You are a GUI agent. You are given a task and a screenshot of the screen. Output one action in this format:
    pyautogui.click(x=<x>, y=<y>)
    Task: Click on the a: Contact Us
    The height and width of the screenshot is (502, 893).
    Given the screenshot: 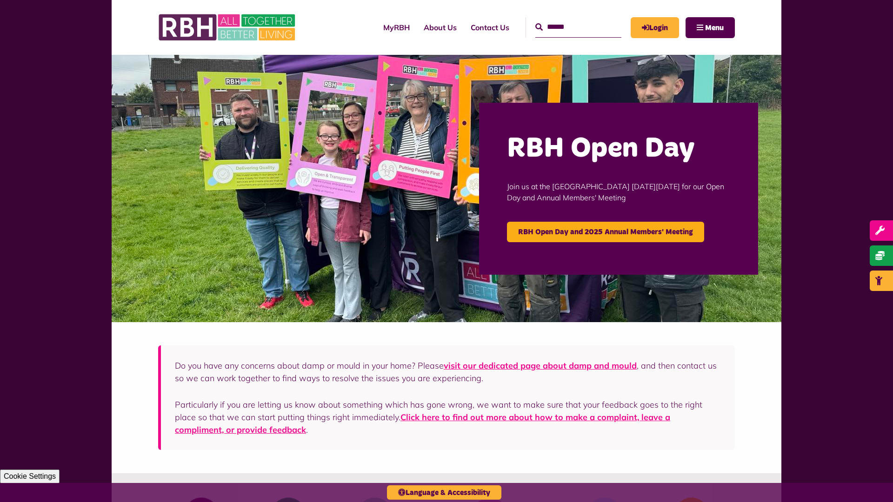 What is the action you would take?
    pyautogui.click(x=490, y=27)
    